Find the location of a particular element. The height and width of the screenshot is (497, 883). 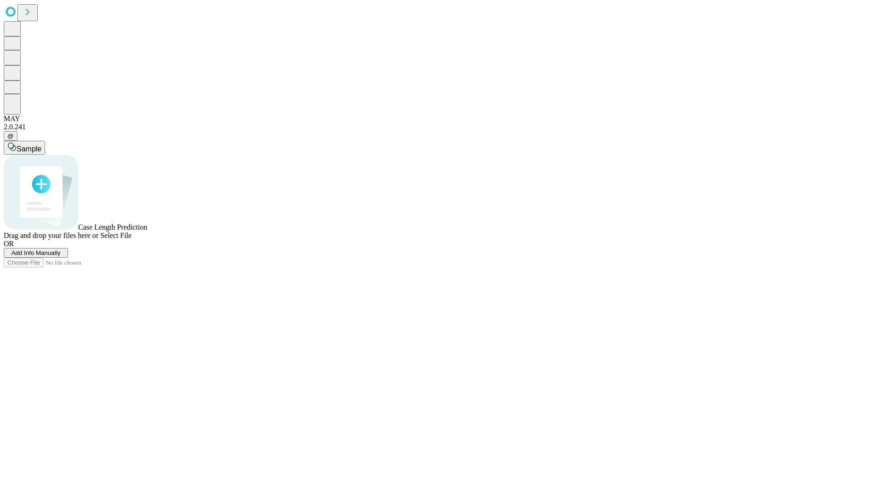

button: Add Info Manually is located at coordinates (36, 253).